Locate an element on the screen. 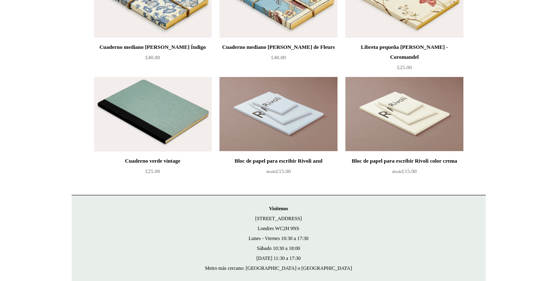 The image size is (557, 281). font: Sábado 10:30 a 18:00 is located at coordinates (278, 248).